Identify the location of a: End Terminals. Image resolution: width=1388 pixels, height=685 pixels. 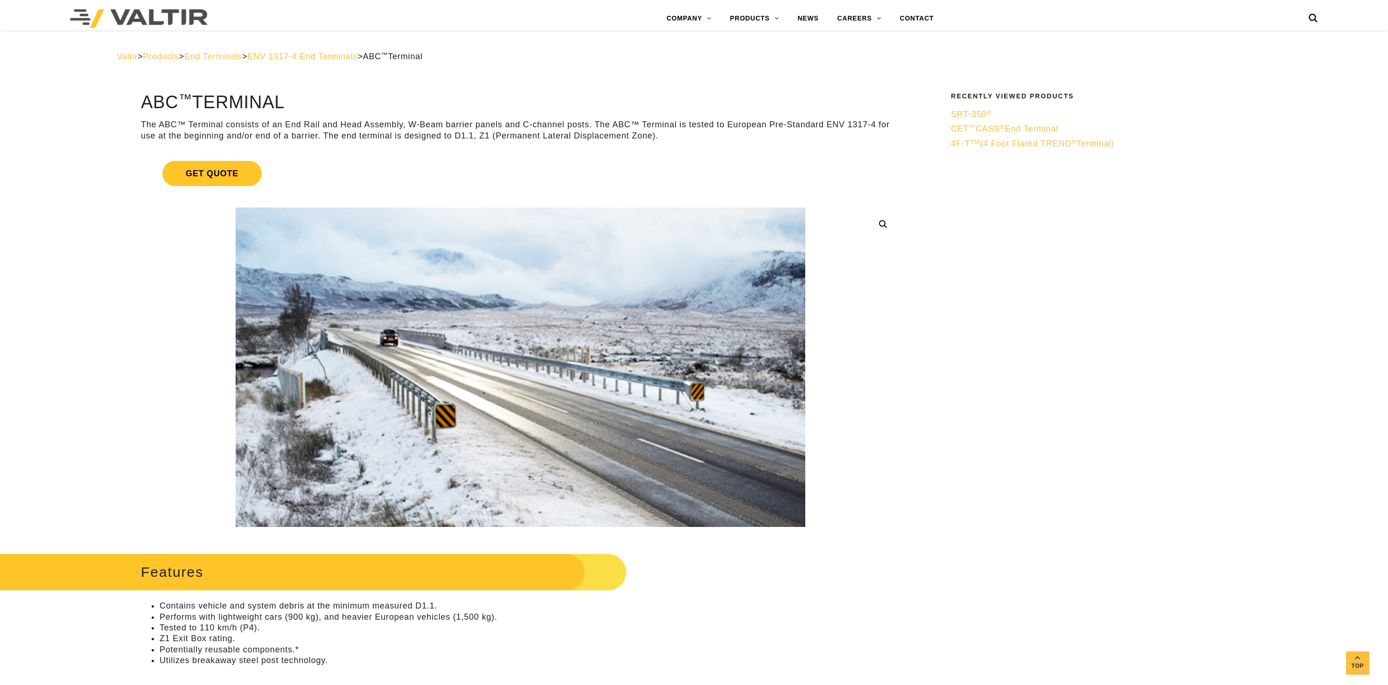
(213, 56).